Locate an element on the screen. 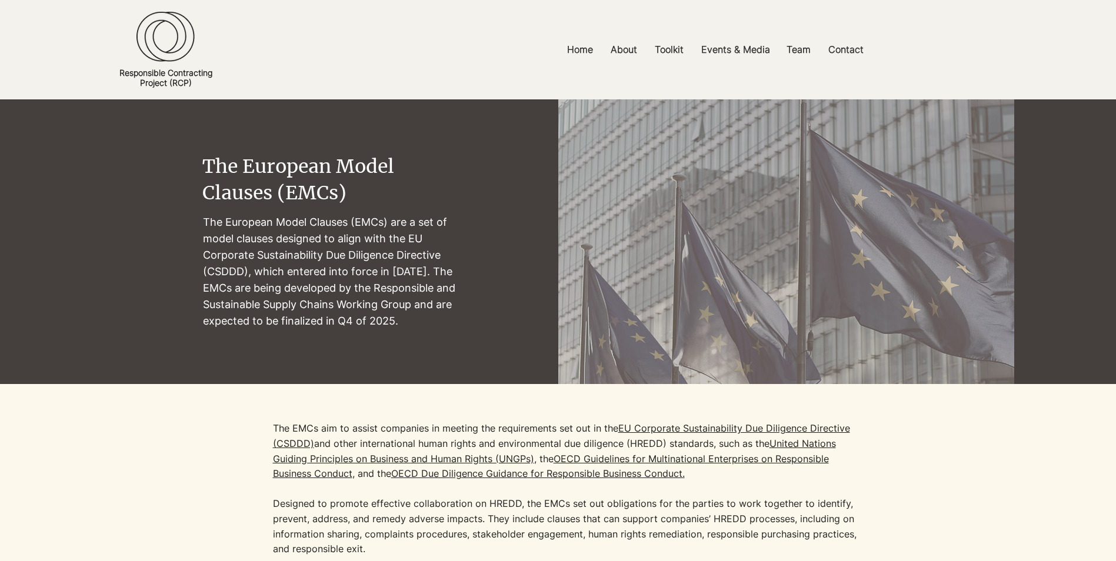 Image resolution: width=1116 pixels, height=561 pixels. span: The European Model Clauses (EMCs) is located at coordinates (298, 179).